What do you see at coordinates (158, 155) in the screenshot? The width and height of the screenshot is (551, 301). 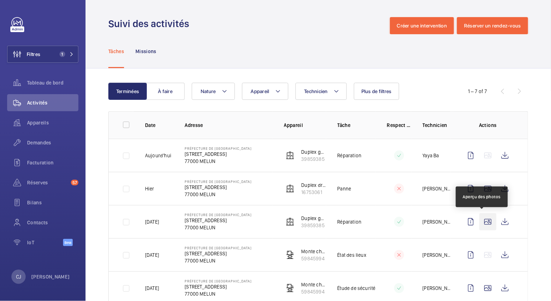 I see `p: Aujourd'hui` at bounding box center [158, 155].